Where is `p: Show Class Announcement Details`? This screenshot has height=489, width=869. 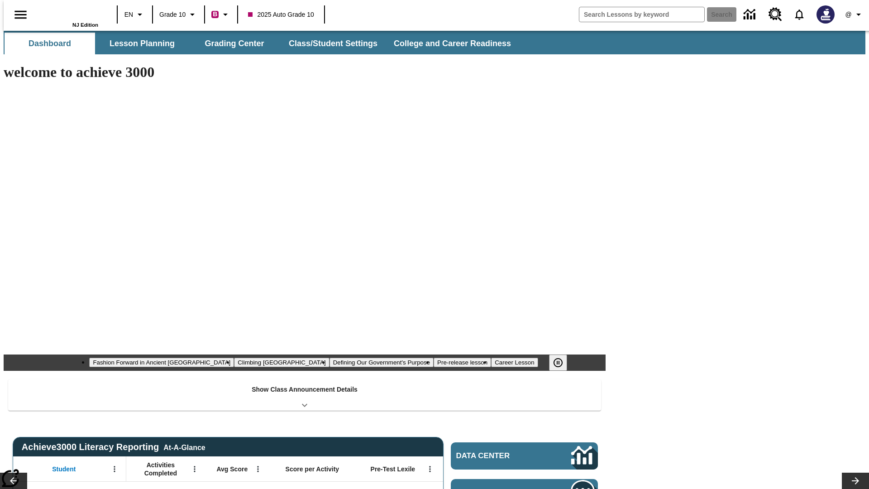 p: Show Class Announcement Details is located at coordinates (305, 389).